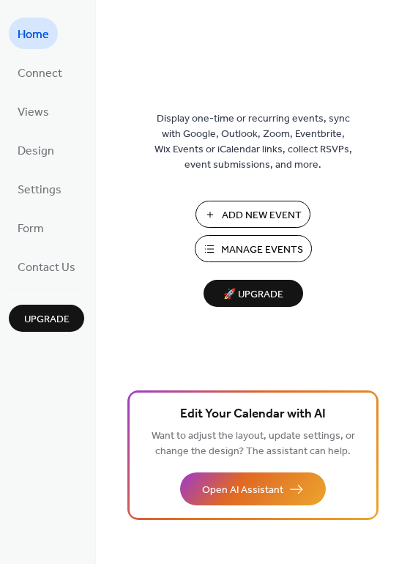 The image size is (410, 564). I want to click on button: Upgrade, so click(46, 318).